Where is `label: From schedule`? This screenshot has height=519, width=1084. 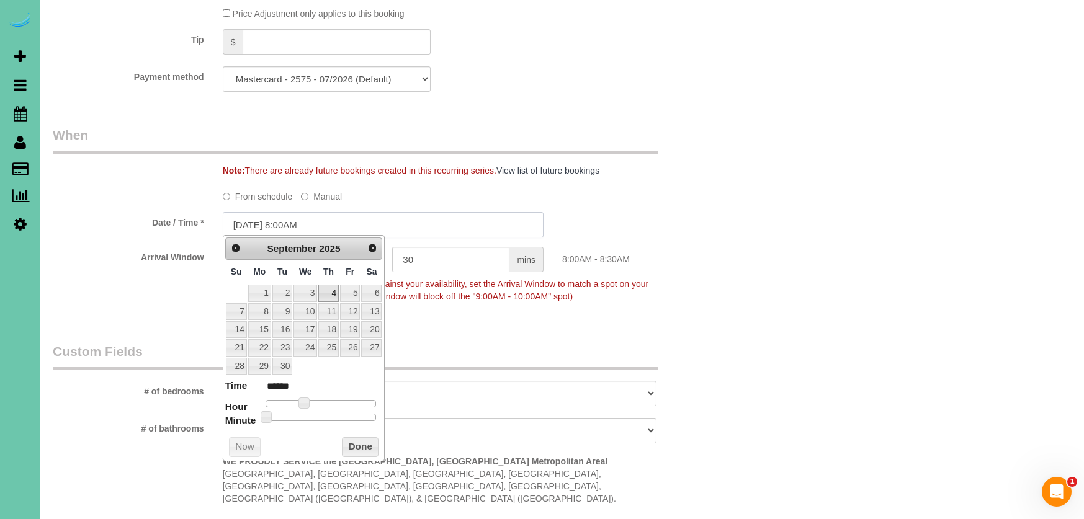 label: From schedule is located at coordinates (257, 194).